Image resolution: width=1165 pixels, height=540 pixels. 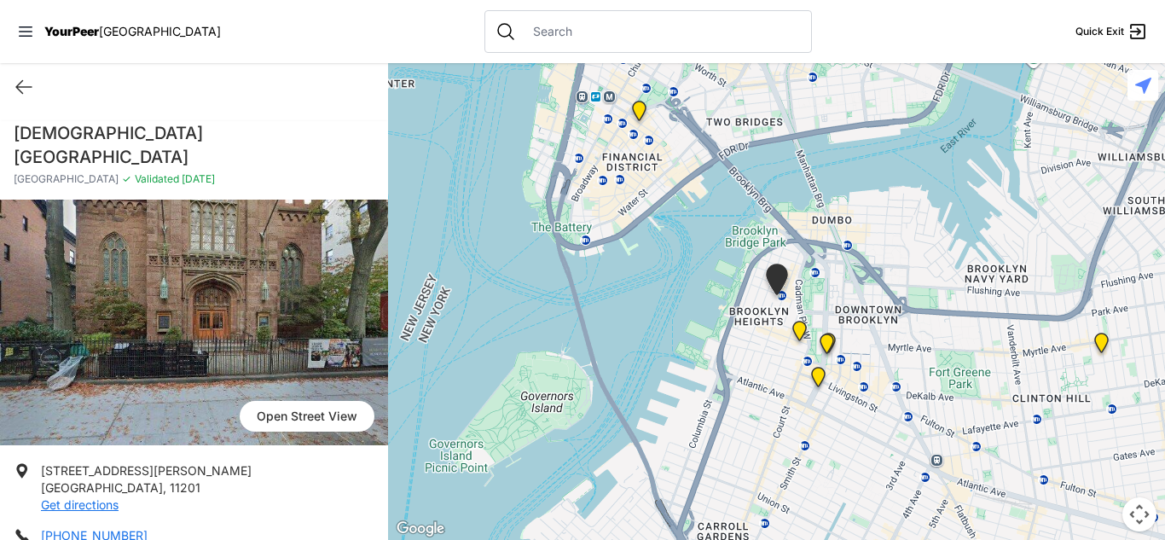 I want to click on span: 11201, so click(x=185, y=487).